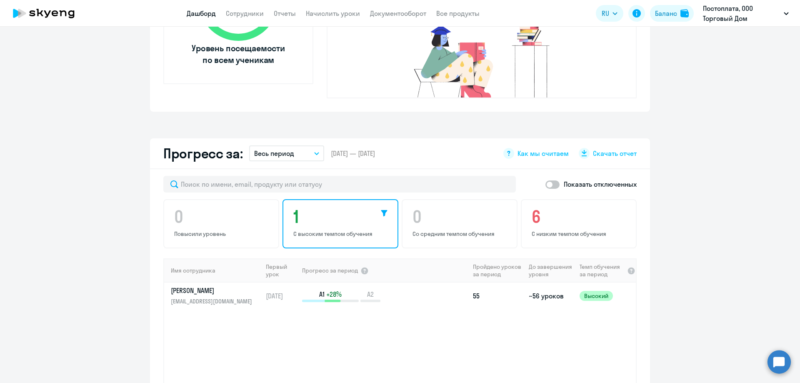 This screenshot has height=383, width=800. What do you see at coordinates (201, 13) in the screenshot?
I see `a: Дашборд` at bounding box center [201, 13].